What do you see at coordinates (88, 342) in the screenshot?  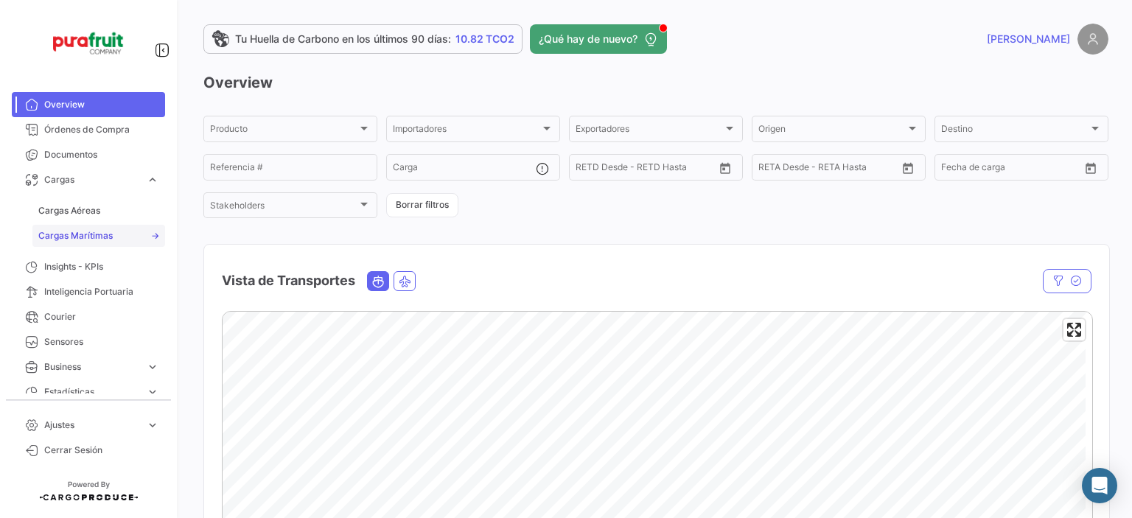 I see `a: Sensores` at bounding box center [88, 342].